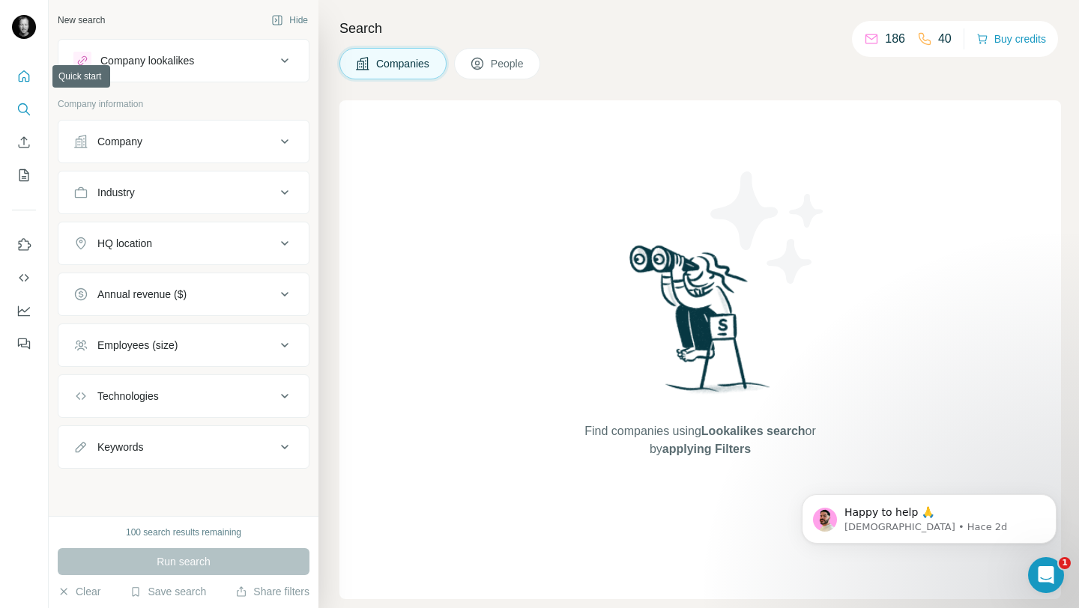 Image resolution: width=1079 pixels, height=608 pixels. Describe the element at coordinates (24, 109) in the screenshot. I see `button: Search` at that location.